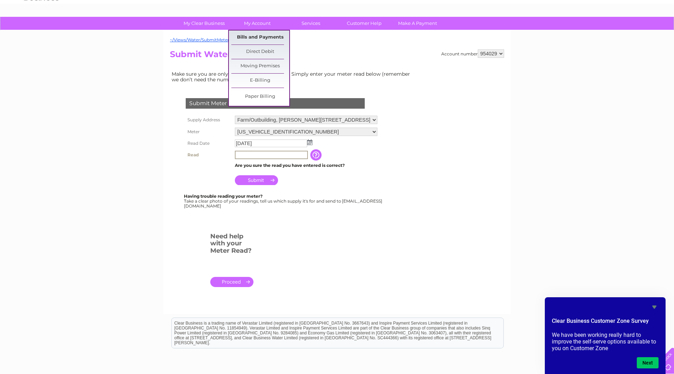 This screenshot has width=674, height=374. Describe the element at coordinates (364, 23) in the screenshot. I see `a: Customer Help` at that location.